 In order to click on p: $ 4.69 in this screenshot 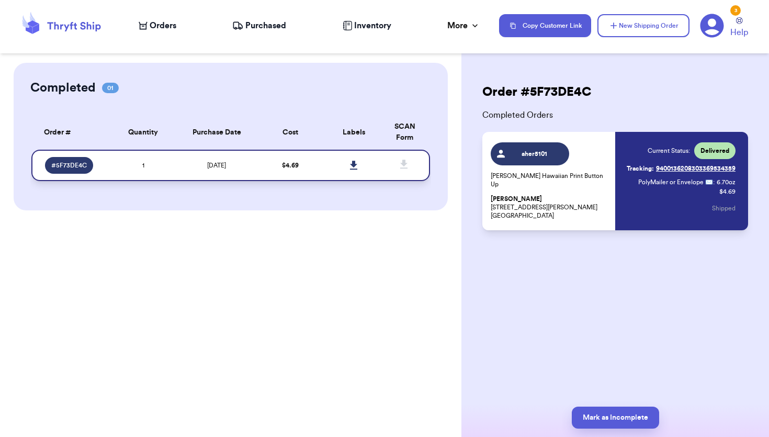, I will do `click(727, 192)`.